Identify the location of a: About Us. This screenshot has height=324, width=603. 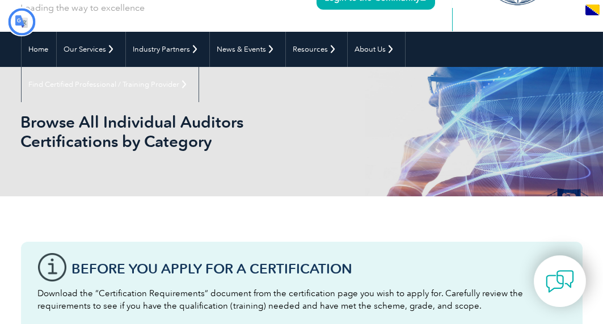
(376, 49).